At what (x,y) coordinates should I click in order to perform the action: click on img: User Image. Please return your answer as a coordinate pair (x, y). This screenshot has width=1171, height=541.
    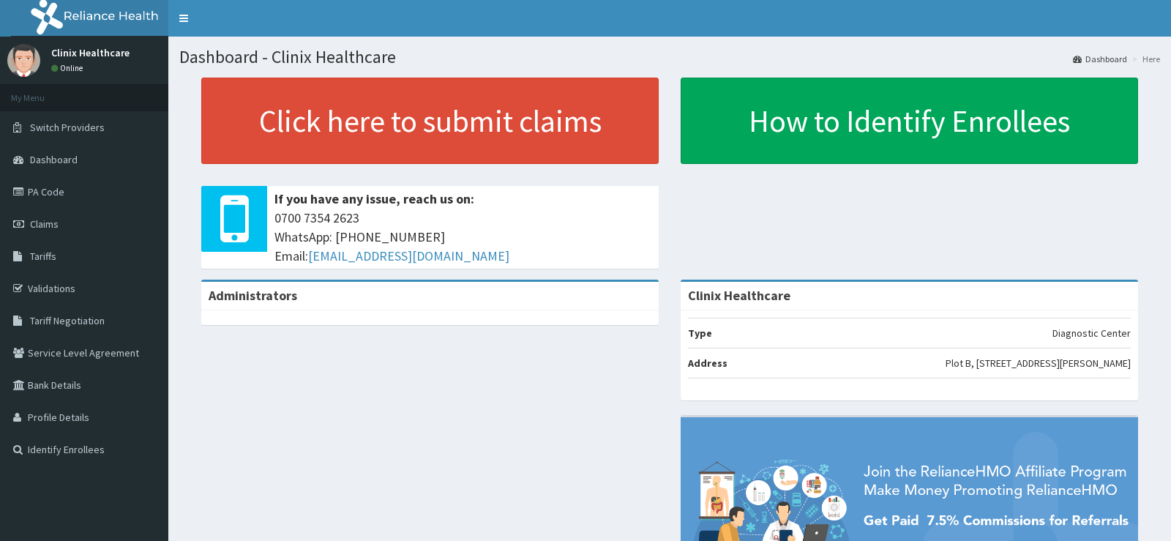
    Looking at the image, I should click on (23, 60).